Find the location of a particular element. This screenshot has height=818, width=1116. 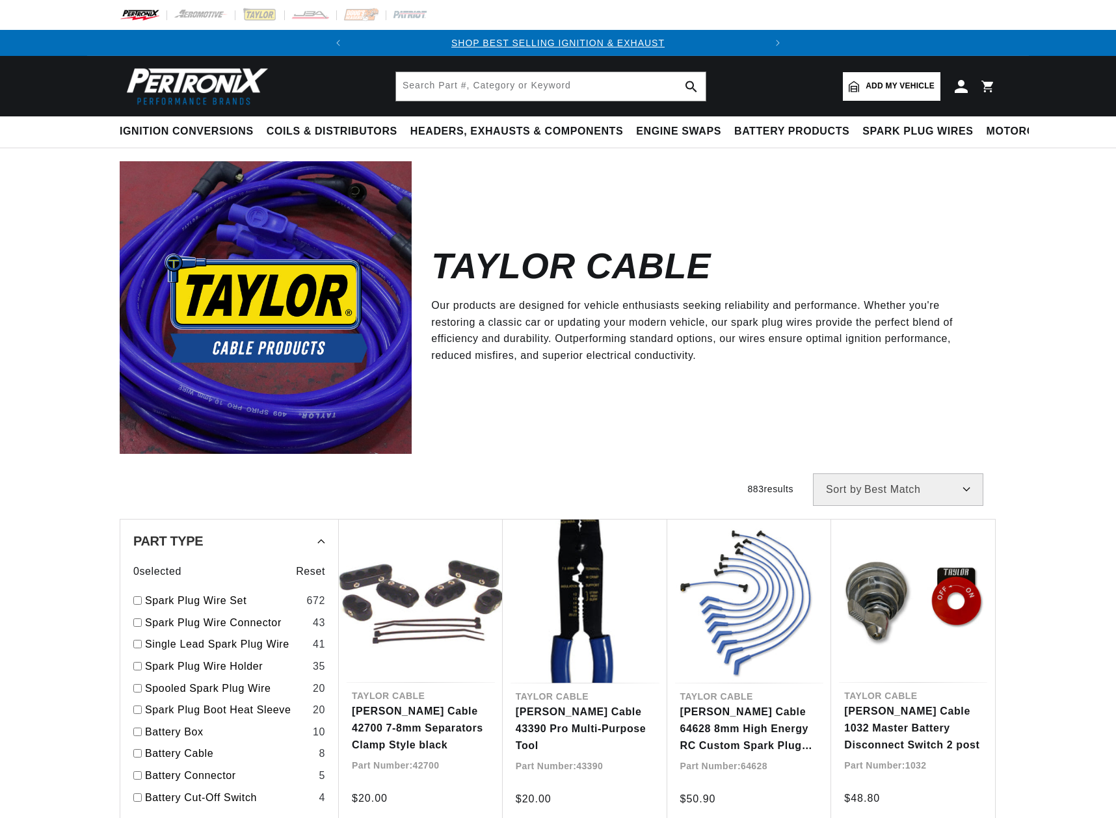

span: Coils & Distributors is located at coordinates (332, 131).